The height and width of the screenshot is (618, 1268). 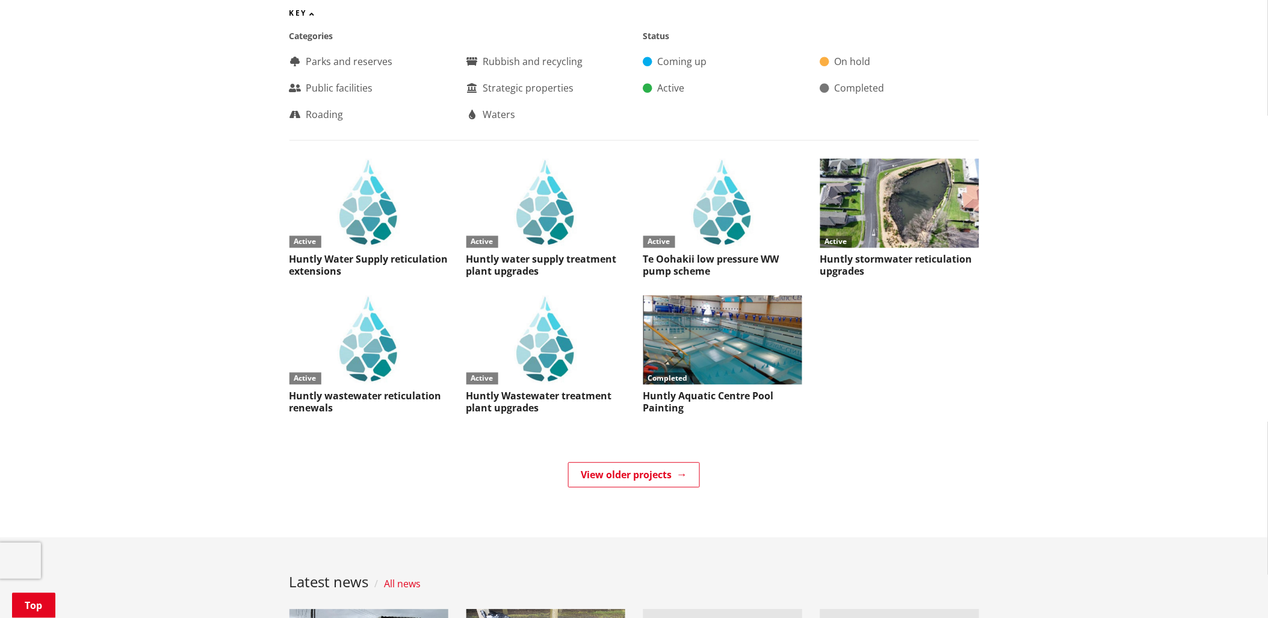 I want to click on div: Rubbish and recycling, so click(x=546, y=62).